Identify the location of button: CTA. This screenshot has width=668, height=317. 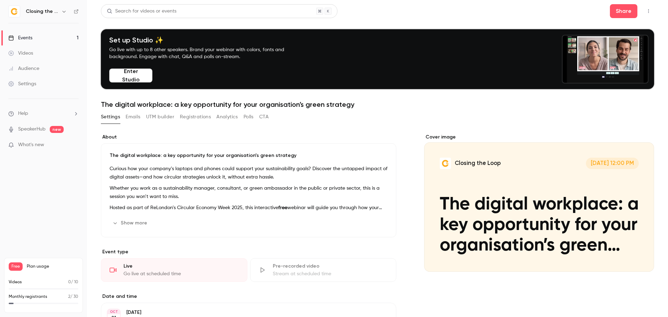
(264, 117).